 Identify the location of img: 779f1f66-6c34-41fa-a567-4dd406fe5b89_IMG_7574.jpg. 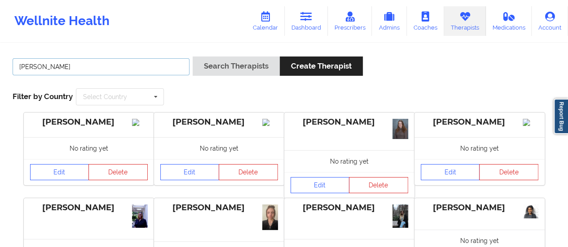
(270, 217).